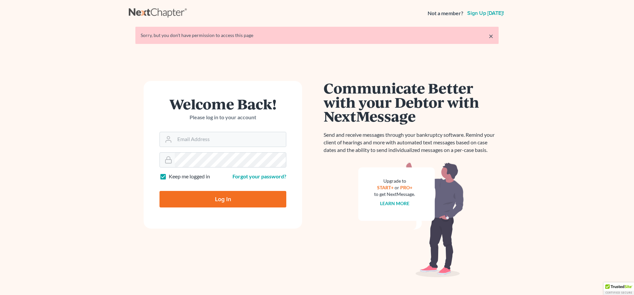 This screenshot has width=634, height=295. Describe the element at coordinates (259, 176) in the screenshot. I see `a: Forgot your password?` at that location.